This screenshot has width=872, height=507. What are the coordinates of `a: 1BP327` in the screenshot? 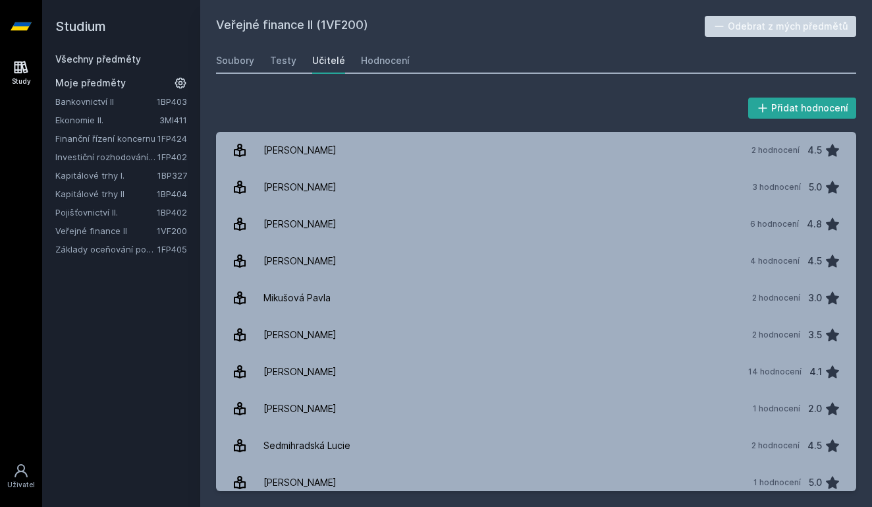 It's located at (172, 175).